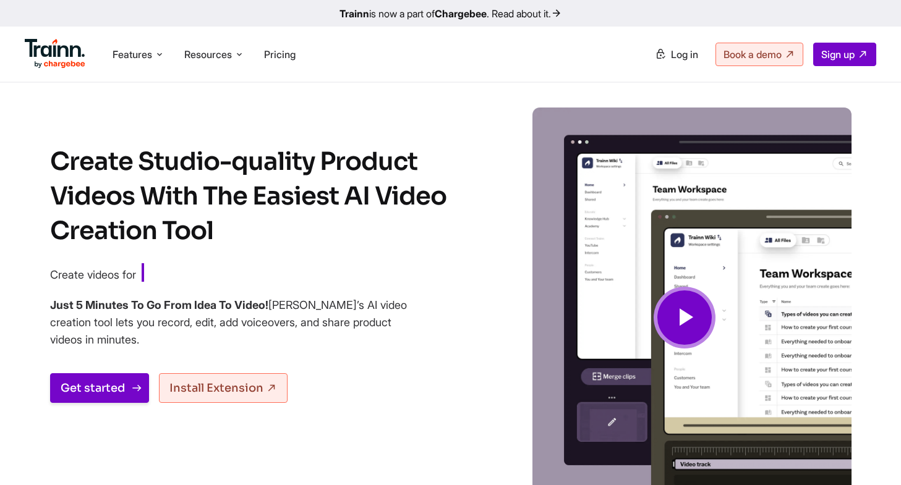 The height and width of the screenshot is (485, 901). What do you see at coordinates (208, 54) in the screenshot?
I see `span: Resources` at bounding box center [208, 54].